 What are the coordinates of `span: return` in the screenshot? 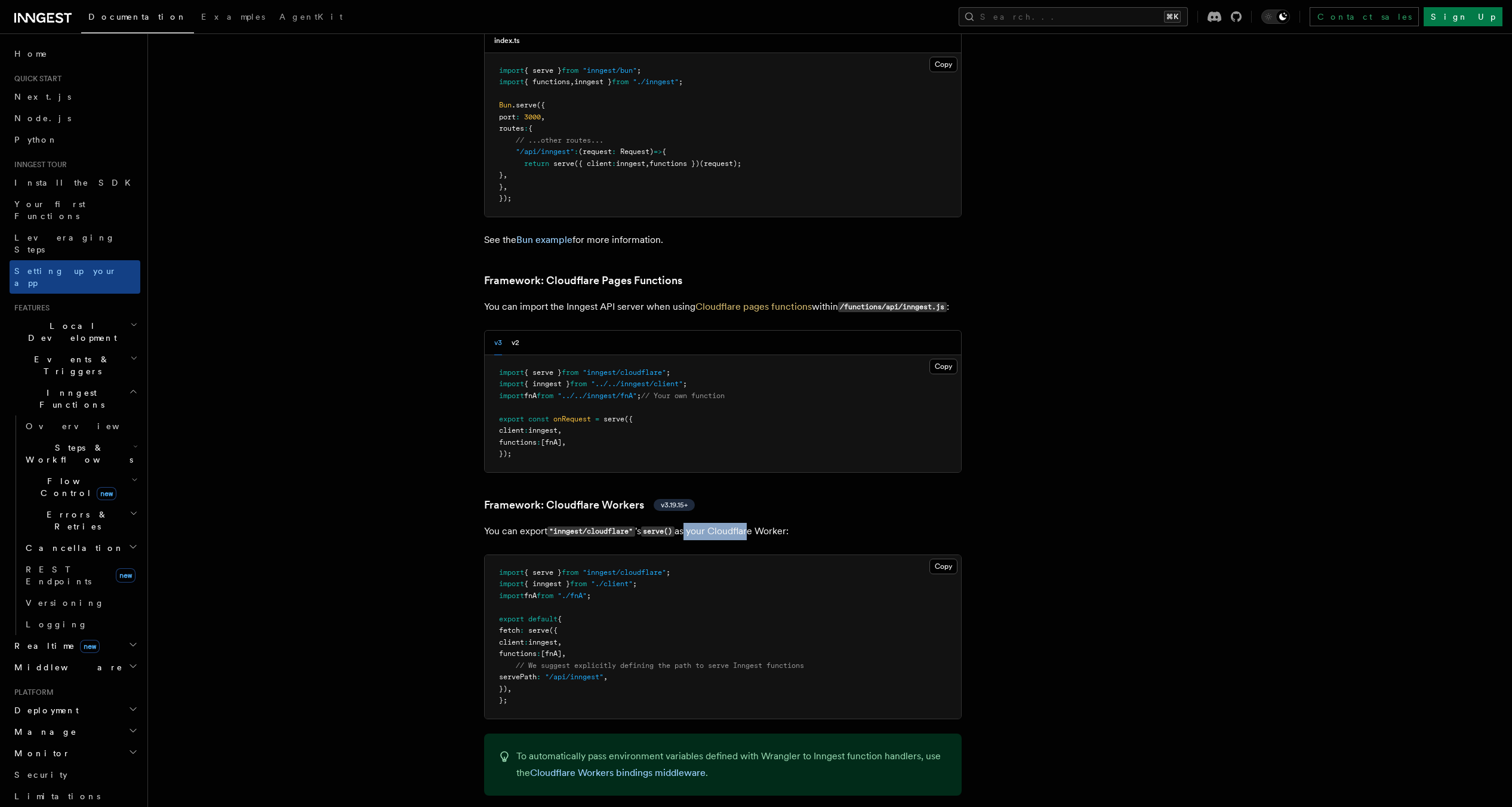 It's located at (537, 164).